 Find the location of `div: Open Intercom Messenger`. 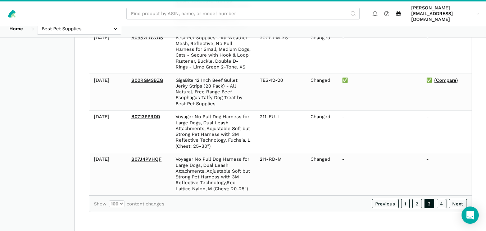

div: Open Intercom Messenger is located at coordinates (471, 215).